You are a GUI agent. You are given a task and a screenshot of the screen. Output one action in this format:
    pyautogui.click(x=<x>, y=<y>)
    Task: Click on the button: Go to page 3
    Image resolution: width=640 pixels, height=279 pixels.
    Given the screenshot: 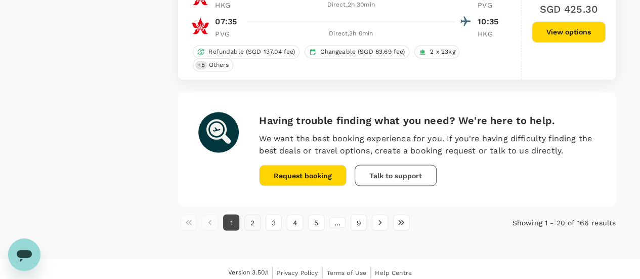 What is the action you would take?
    pyautogui.click(x=274, y=222)
    